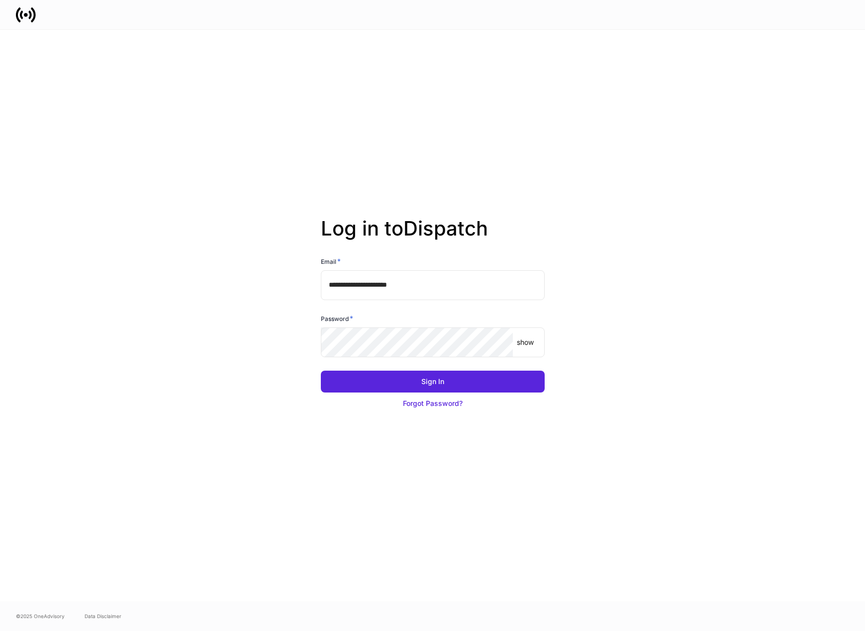 Image resolution: width=865 pixels, height=631 pixels. I want to click on div: Forgot Password?, so click(433, 404).